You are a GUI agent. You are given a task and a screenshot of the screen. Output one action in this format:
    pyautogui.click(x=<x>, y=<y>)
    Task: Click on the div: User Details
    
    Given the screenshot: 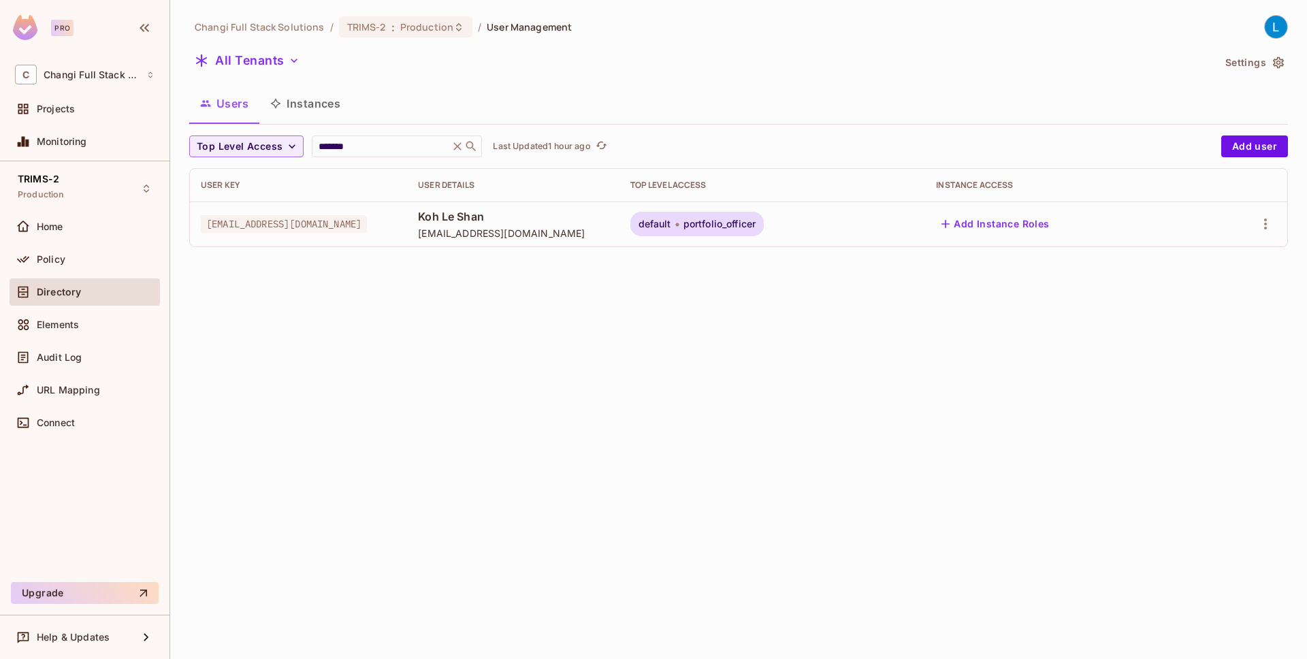 What is the action you would take?
    pyautogui.click(x=513, y=185)
    